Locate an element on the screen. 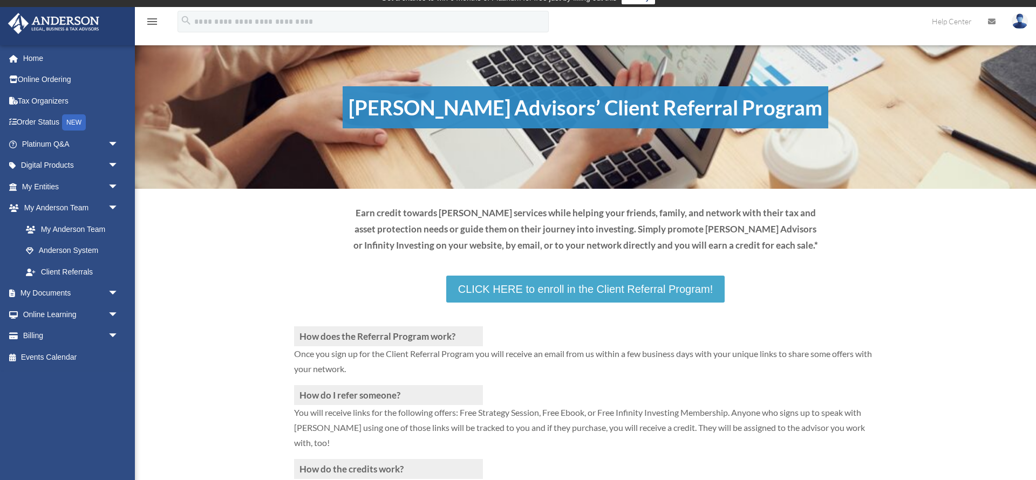  a: My Anderson Team is located at coordinates (75, 229).